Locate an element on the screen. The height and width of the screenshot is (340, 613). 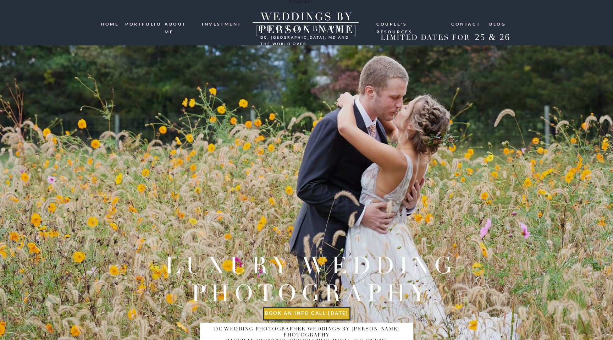
nav: investment is located at coordinates (222, 23).